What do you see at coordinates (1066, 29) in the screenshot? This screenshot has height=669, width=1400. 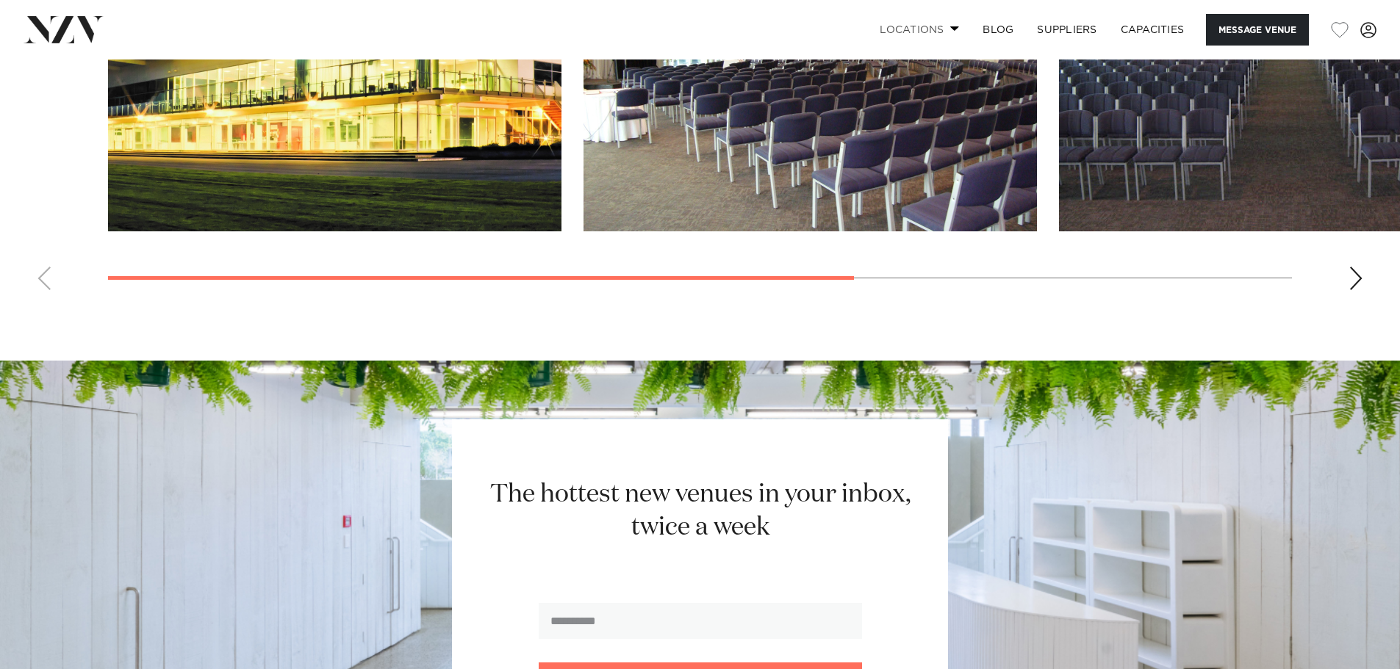 I see `a: SUPPLIERS` at bounding box center [1066, 29].